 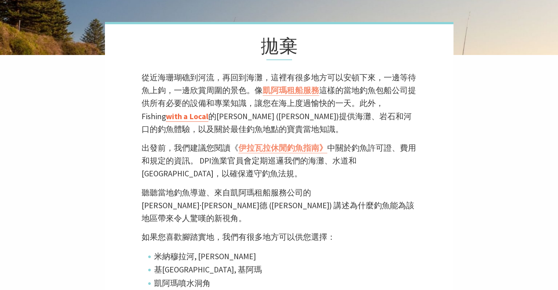 I want to click on font: 出發前，我們建議您閱讀《, so click(x=190, y=148).